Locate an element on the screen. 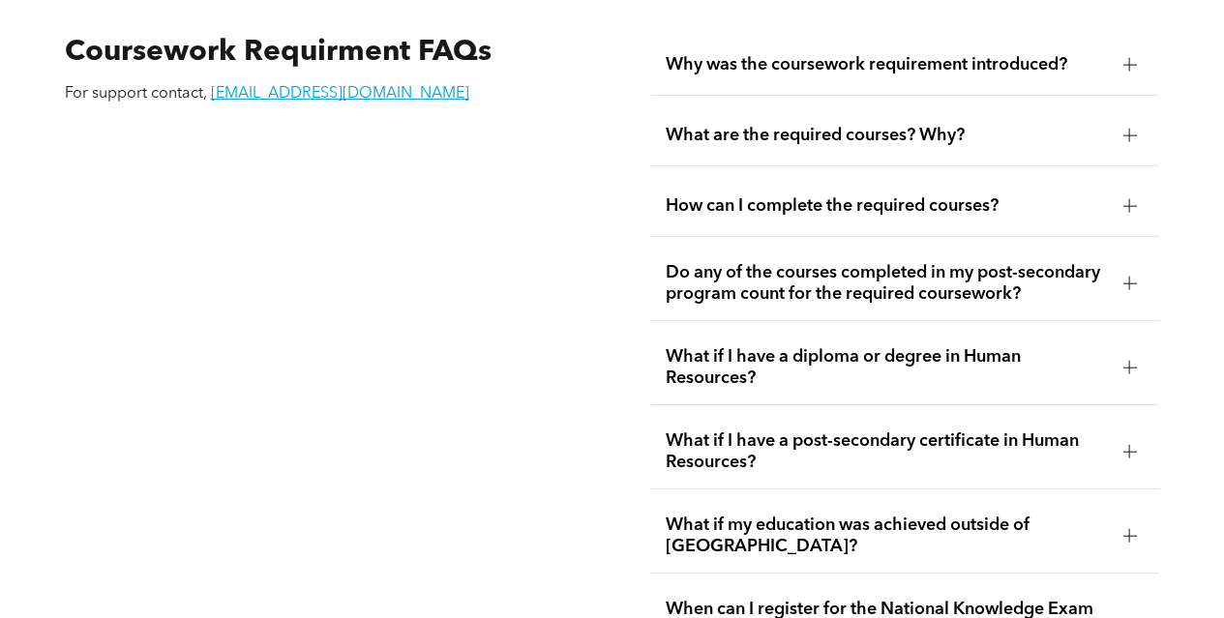 This screenshot has height=618, width=1224. span: Do any of the courses completed in my post-secondary program count for the required coursework? is located at coordinates (886, 283).